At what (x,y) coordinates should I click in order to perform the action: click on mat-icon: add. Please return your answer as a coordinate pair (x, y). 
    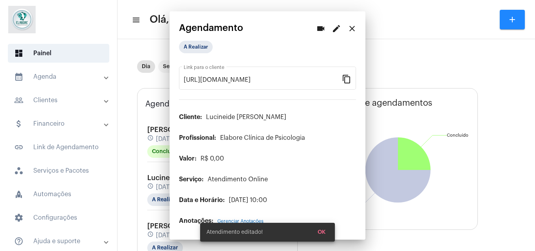
    Looking at the image, I should click on (513, 20).